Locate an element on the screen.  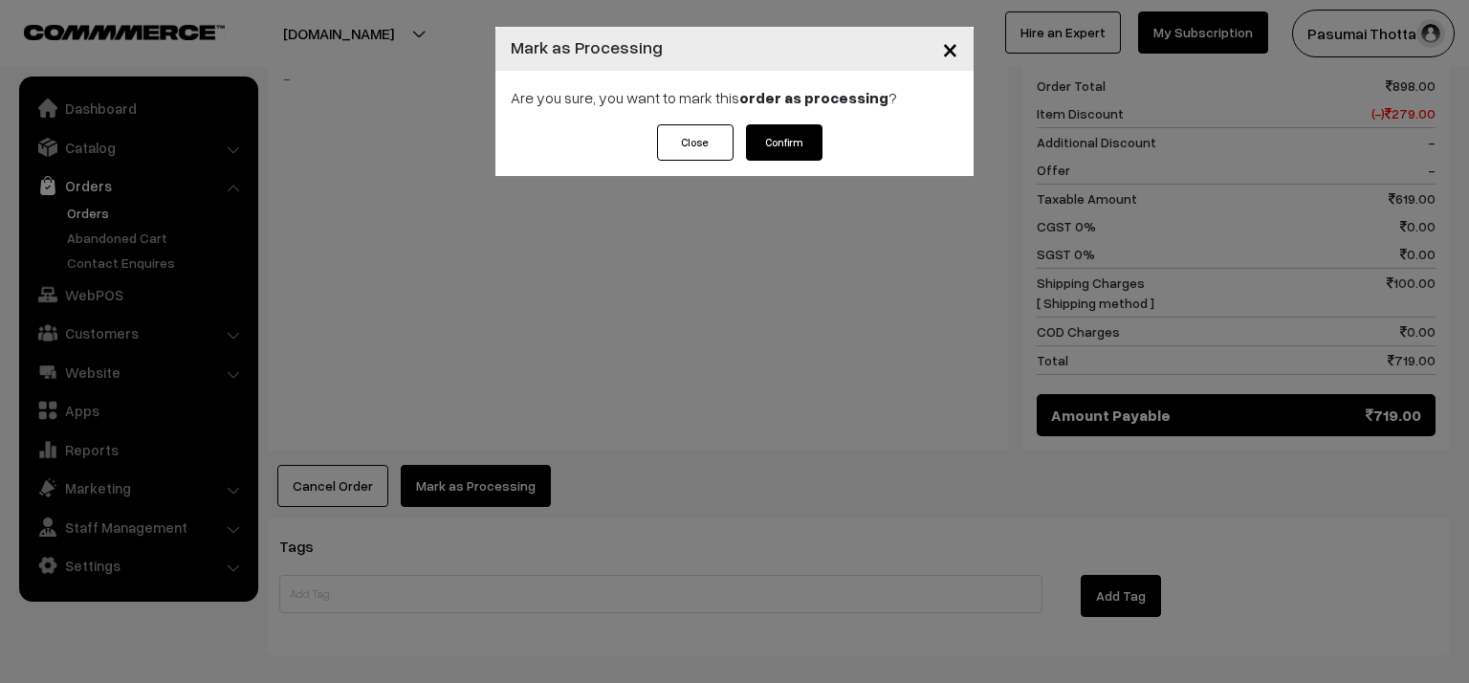
strong: order as processing is located at coordinates (814, 98).